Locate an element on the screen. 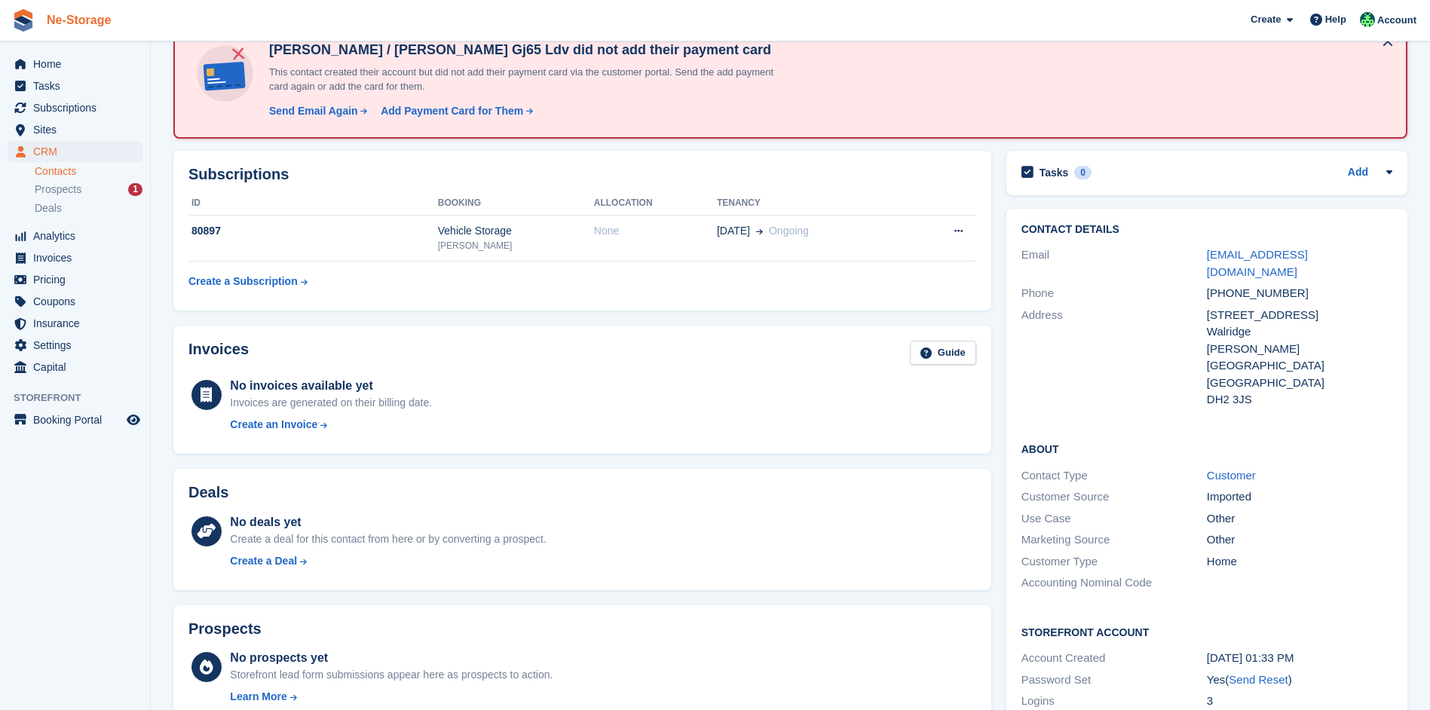 This screenshot has height=710, width=1430. div: Password Set is located at coordinates (1114, 680).